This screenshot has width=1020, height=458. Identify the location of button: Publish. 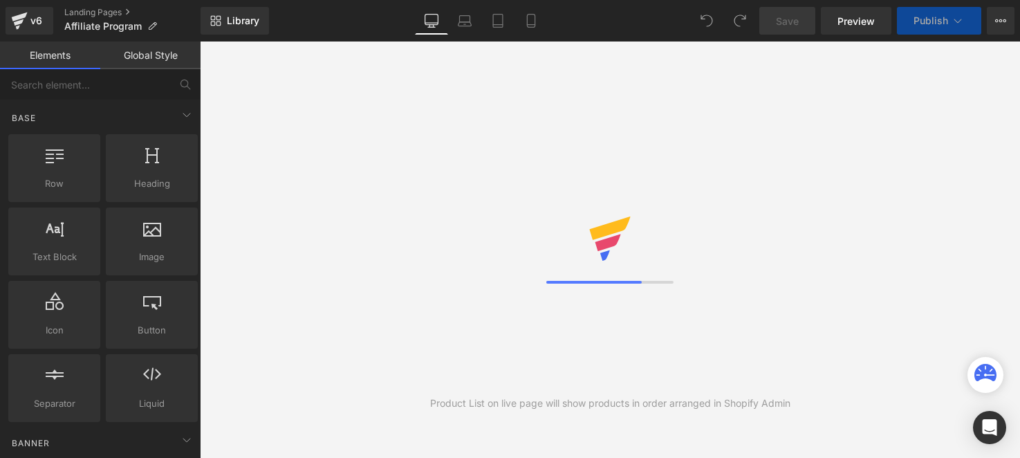
(939, 21).